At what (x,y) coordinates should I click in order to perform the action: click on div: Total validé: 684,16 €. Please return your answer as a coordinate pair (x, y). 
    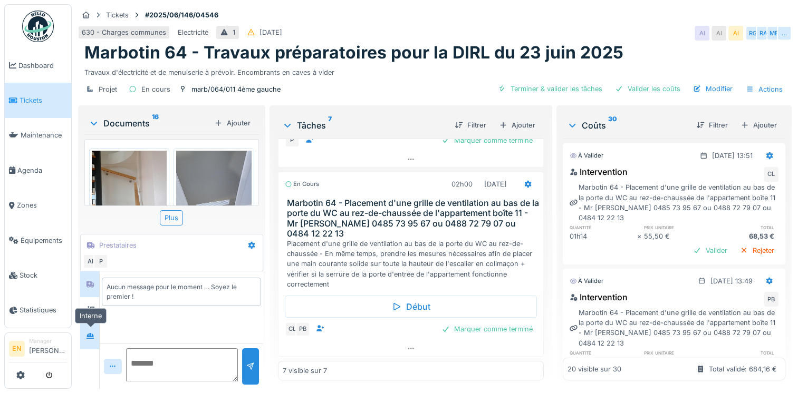
    Looking at the image, I should click on (743, 369).